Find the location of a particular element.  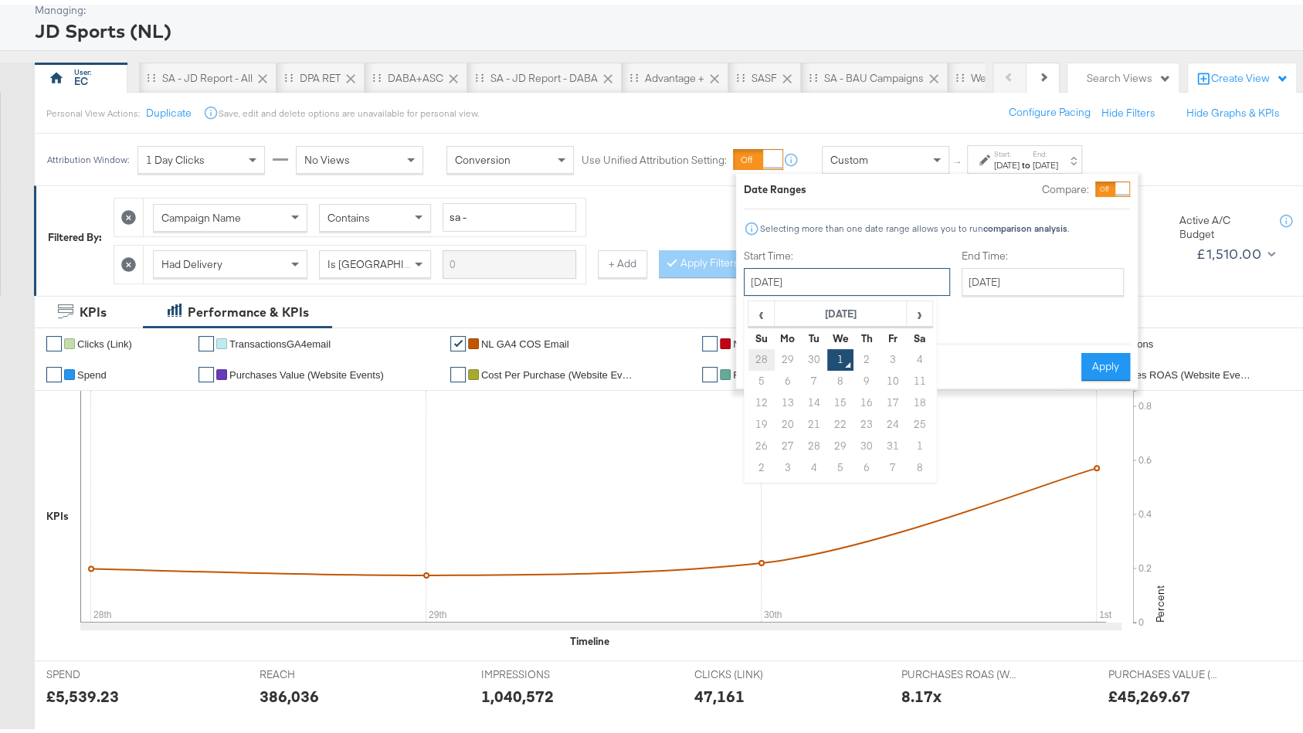

td: 17 is located at coordinates (893, 398).